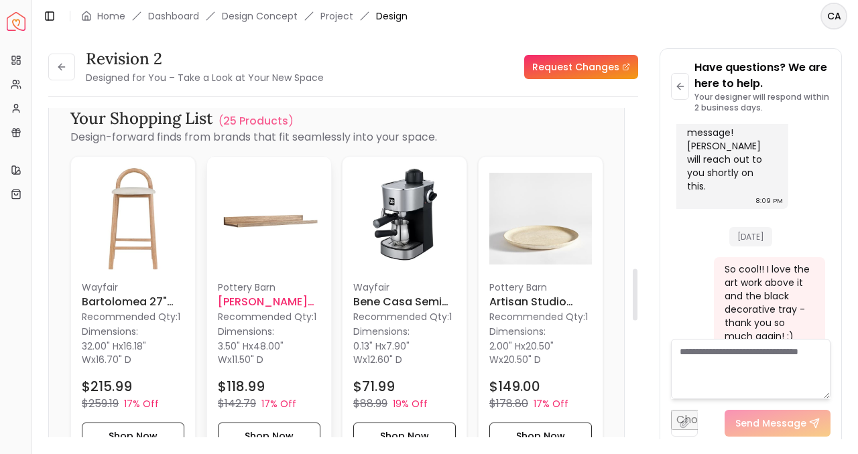  What do you see at coordinates (508, 403) in the screenshot?
I see `p: $178.80` at bounding box center [508, 403].